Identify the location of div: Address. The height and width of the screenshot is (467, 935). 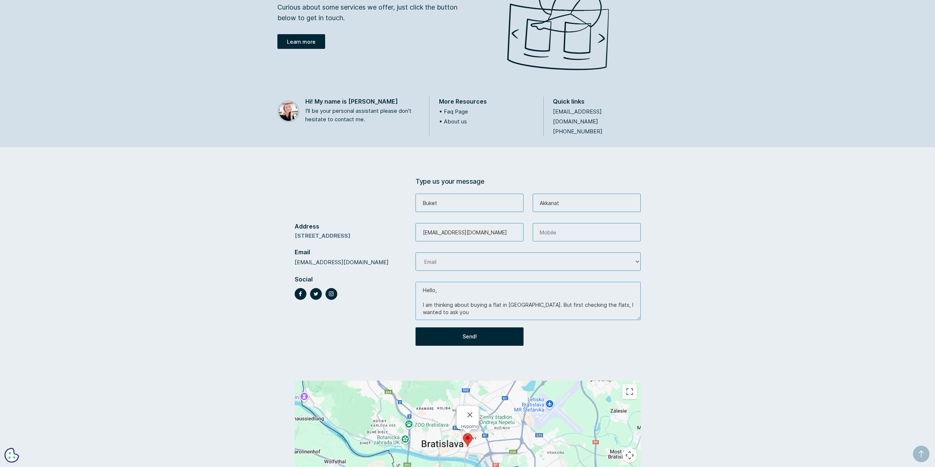
(307, 226).